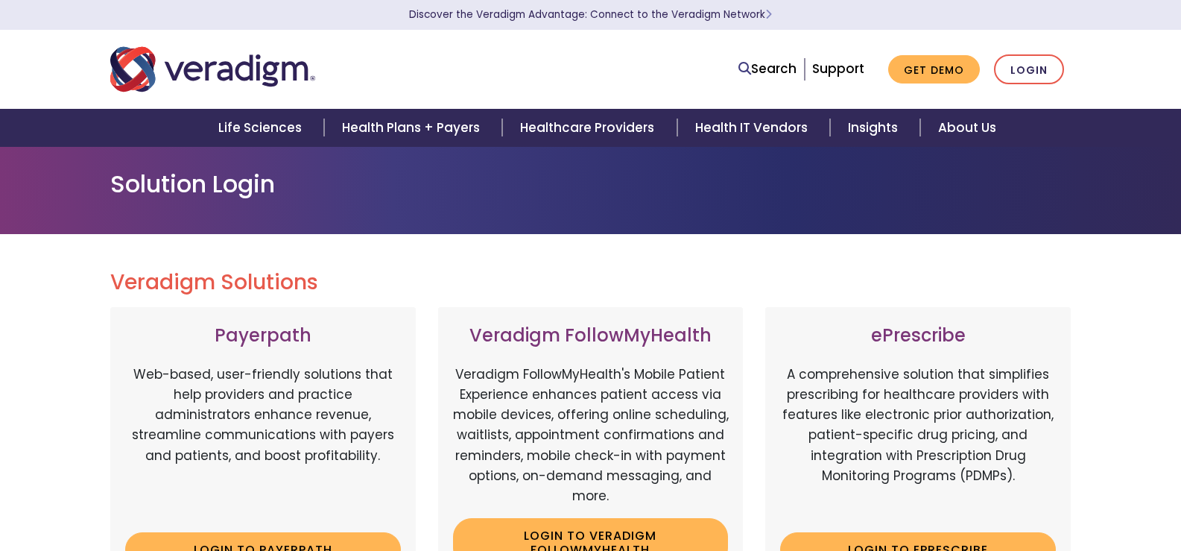 Image resolution: width=1181 pixels, height=551 pixels. Describe the element at coordinates (967, 127) in the screenshot. I see `a: About Us` at that location.